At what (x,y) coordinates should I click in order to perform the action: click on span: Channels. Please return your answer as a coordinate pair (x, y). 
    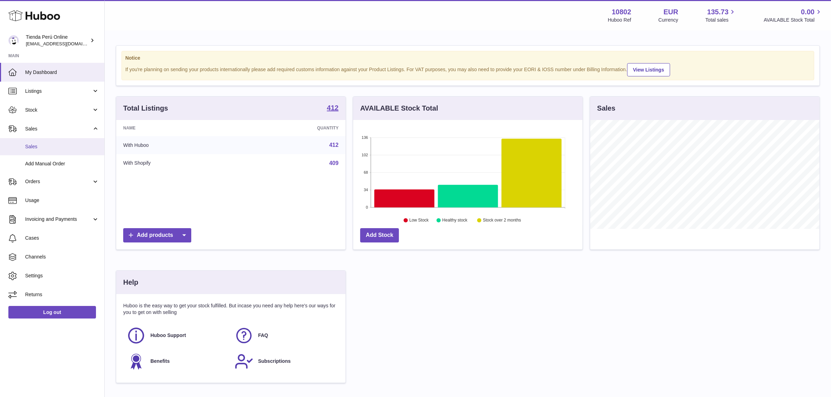
    Looking at the image, I should click on (62, 257).